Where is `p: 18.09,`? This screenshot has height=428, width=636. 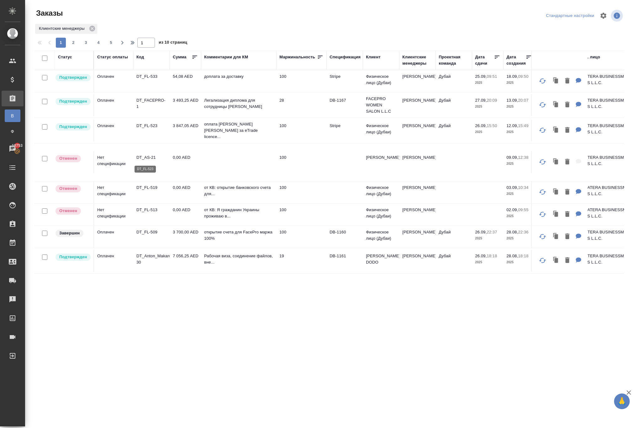
p: 18.09, is located at coordinates (512, 76).